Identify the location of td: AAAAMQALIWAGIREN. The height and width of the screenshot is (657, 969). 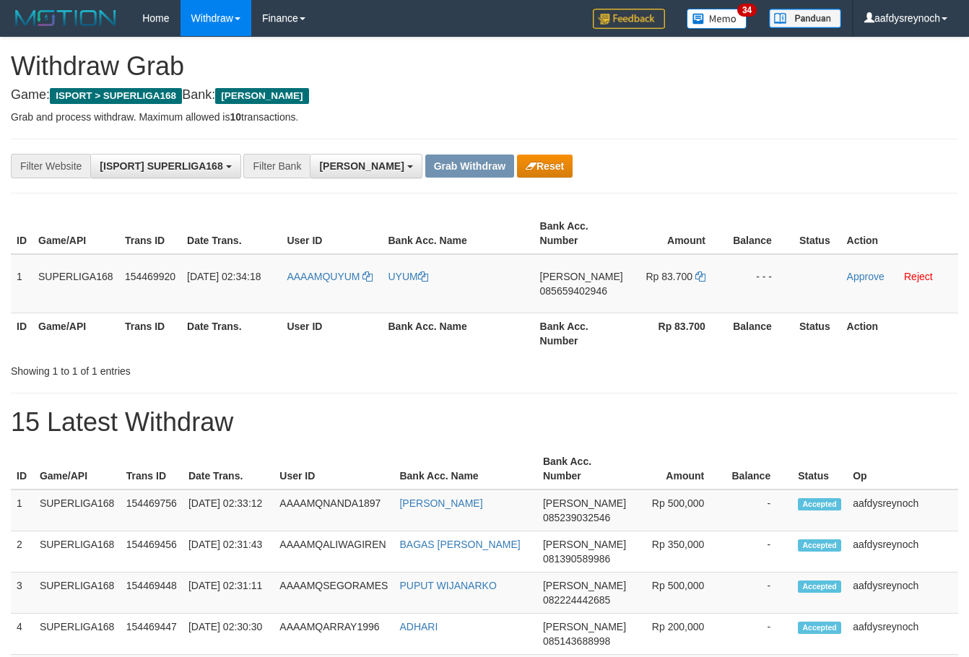
(333, 551).